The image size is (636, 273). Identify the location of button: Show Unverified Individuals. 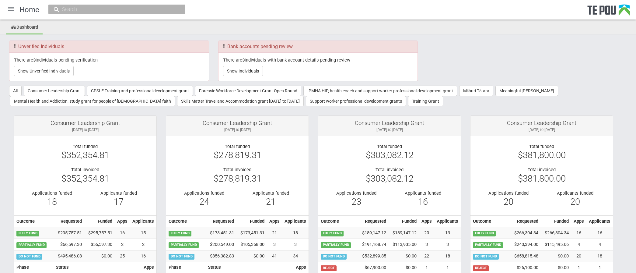
(44, 71).